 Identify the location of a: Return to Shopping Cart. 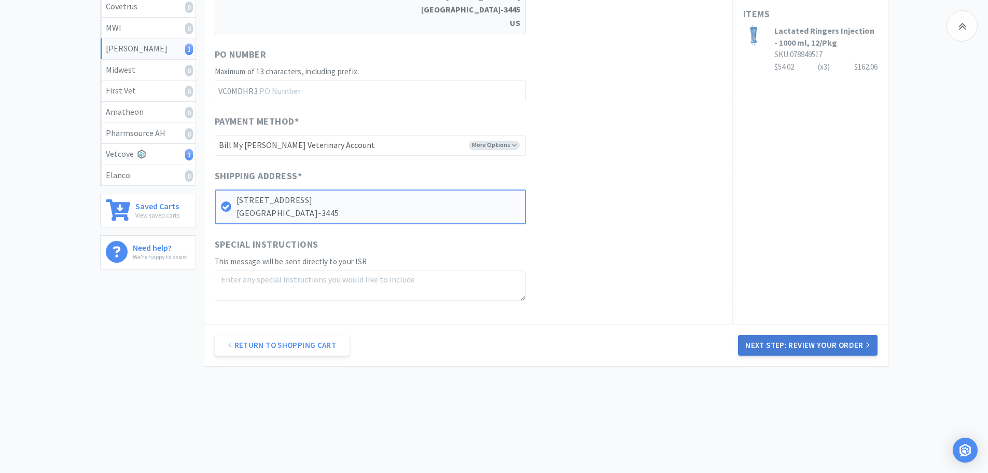
(282, 345).